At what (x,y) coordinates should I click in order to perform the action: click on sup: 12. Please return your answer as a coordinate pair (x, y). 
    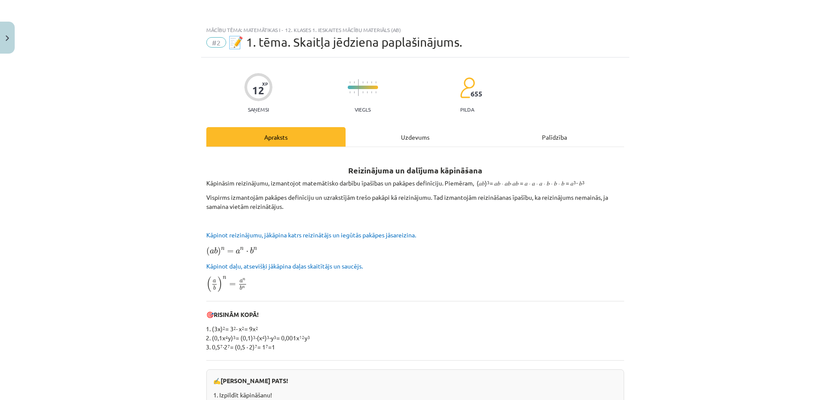
    Looking at the image, I should click on (302, 337).